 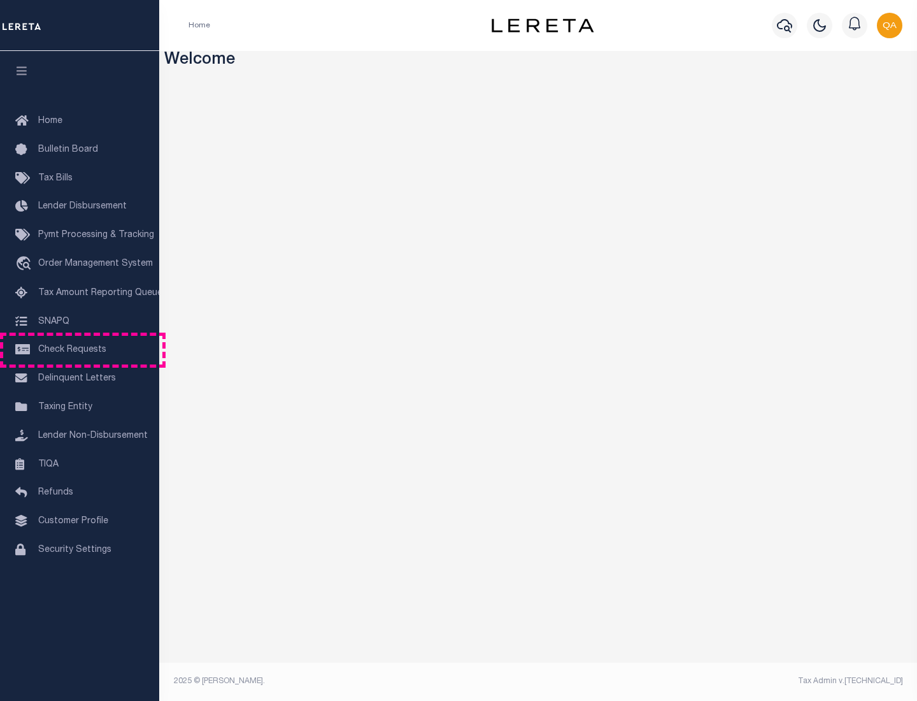 What do you see at coordinates (77, 378) in the screenshot?
I see `span: Delinquent Letters` at bounding box center [77, 378].